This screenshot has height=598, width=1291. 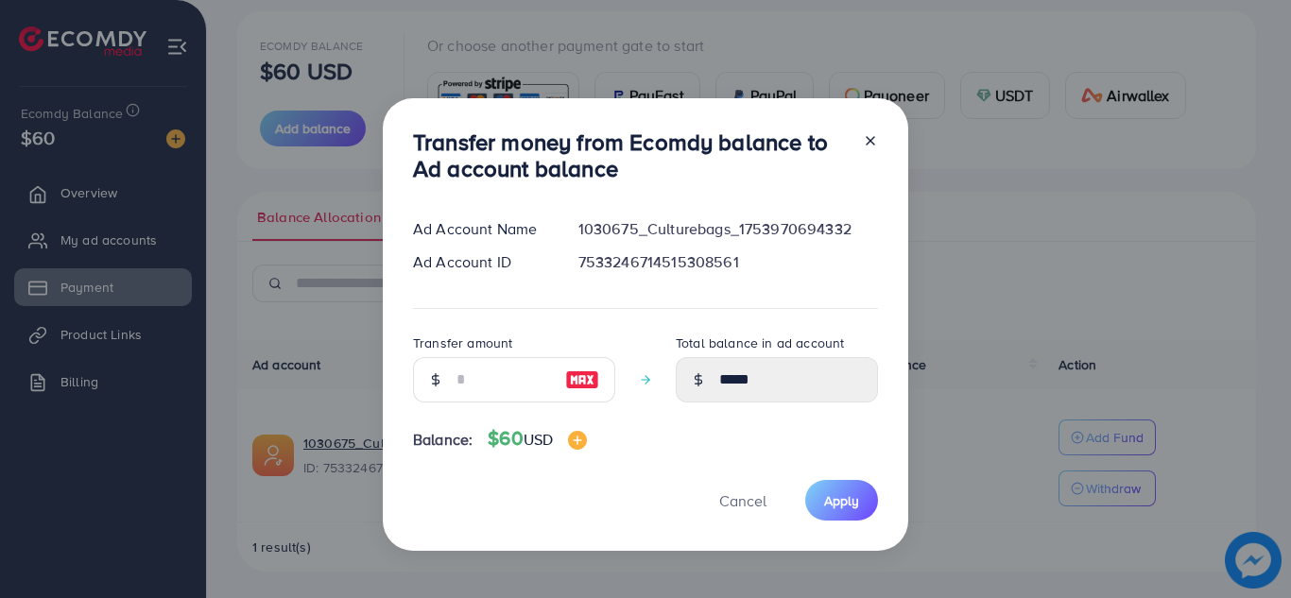 What do you see at coordinates (538, 440) in the screenshot?
I see `span: USD` at bounding box center [538, 440].